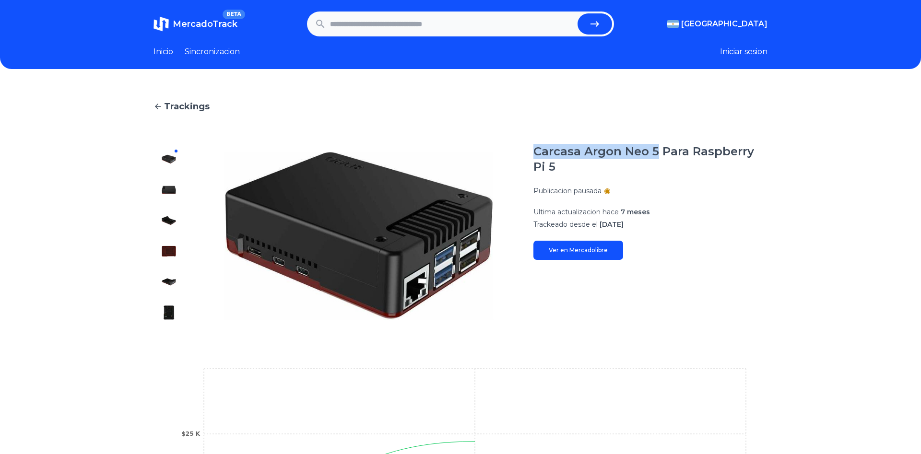 The width and height of the screenshot is (921, 454). I want to click on span: 7 meses, so click(635, 212).